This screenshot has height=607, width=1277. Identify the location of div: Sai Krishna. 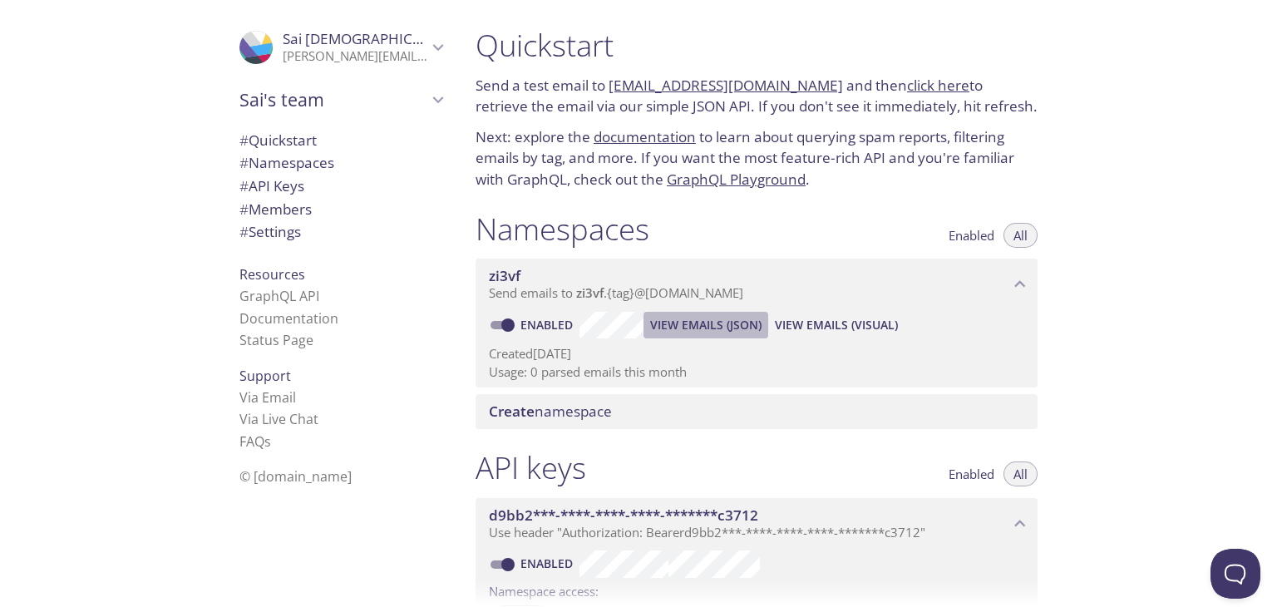
(341, 47).